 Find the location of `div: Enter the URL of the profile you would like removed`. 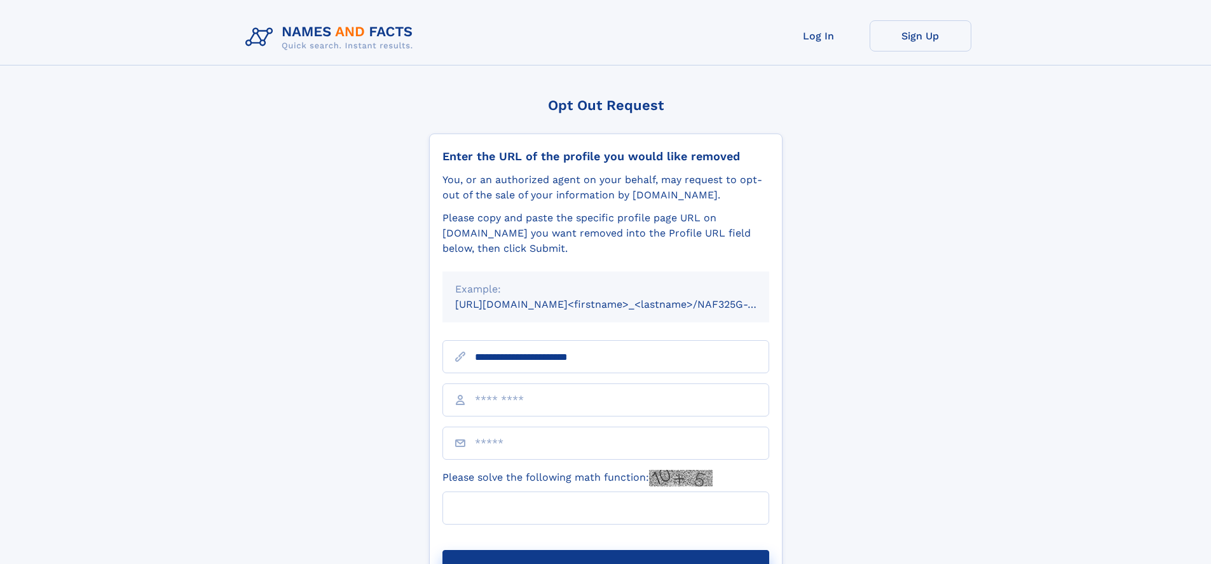

div: Enter the URL of the profile you would like removed is located at coordinates (606, 156).